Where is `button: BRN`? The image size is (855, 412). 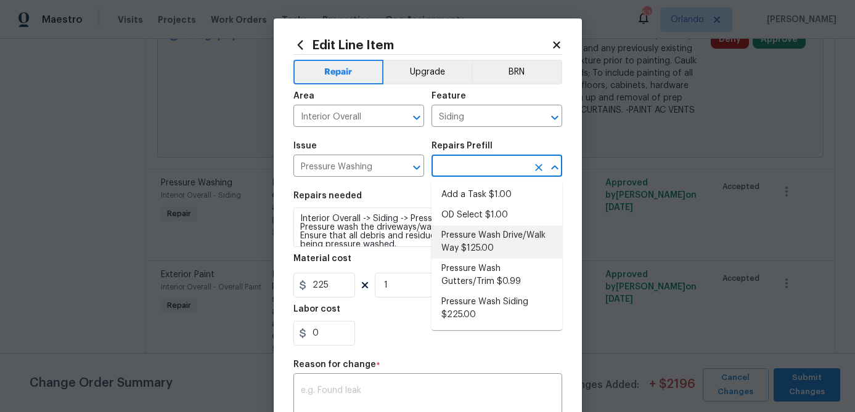 button: BRN is located at coordinates (516, 72).